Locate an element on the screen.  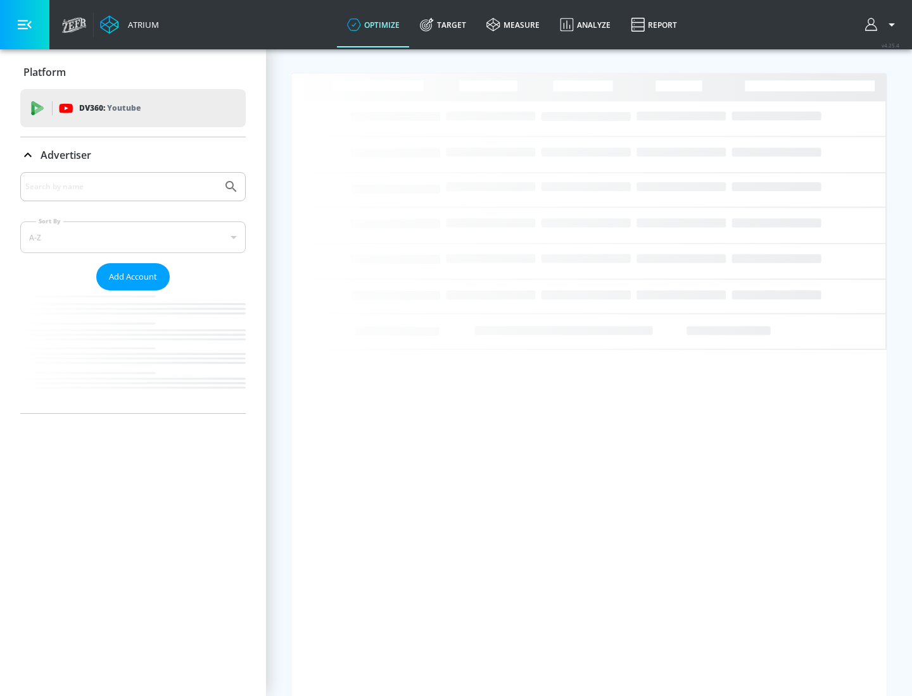
a: measure is located at coordinates (513, 25).